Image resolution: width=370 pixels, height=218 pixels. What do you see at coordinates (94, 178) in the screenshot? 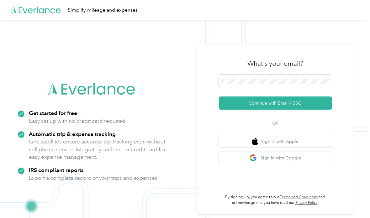
I see `p: Export a complete record of your trips and expenses.` at bounding box center [94, 178].